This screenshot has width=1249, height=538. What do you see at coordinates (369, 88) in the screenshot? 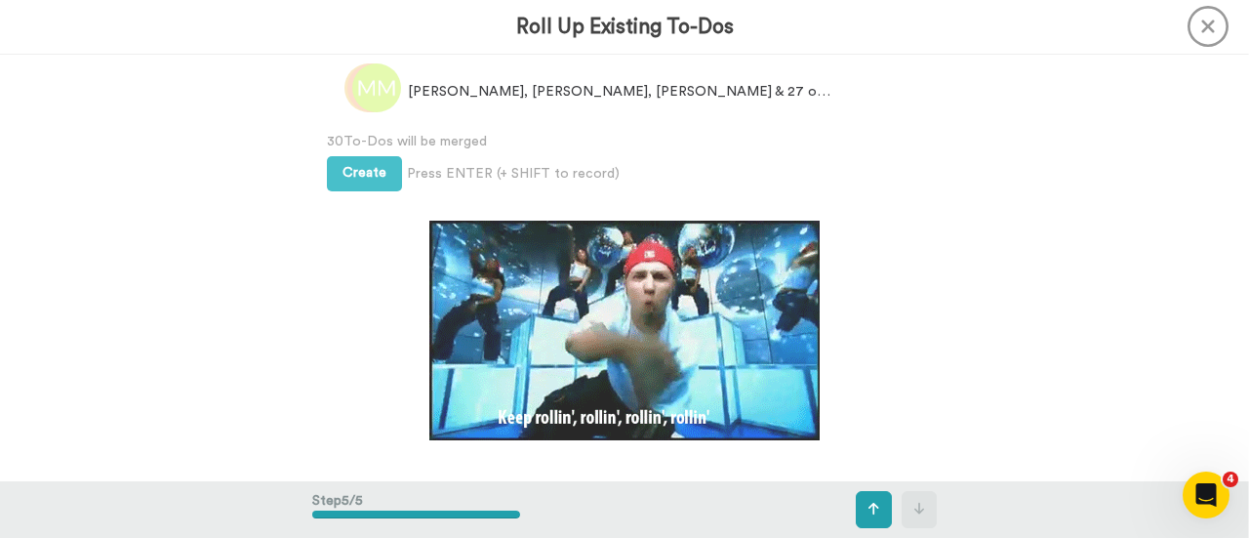
I see `img: ad.png` at bounding box center [369, 88].